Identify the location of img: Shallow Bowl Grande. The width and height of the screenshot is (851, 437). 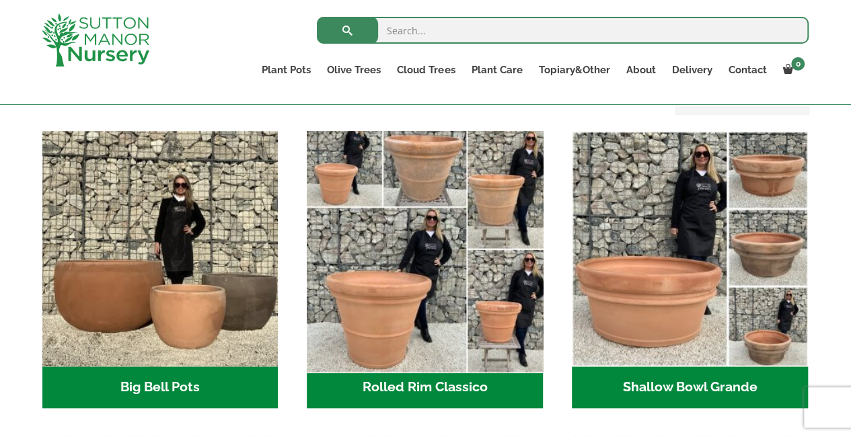
(690, 249).